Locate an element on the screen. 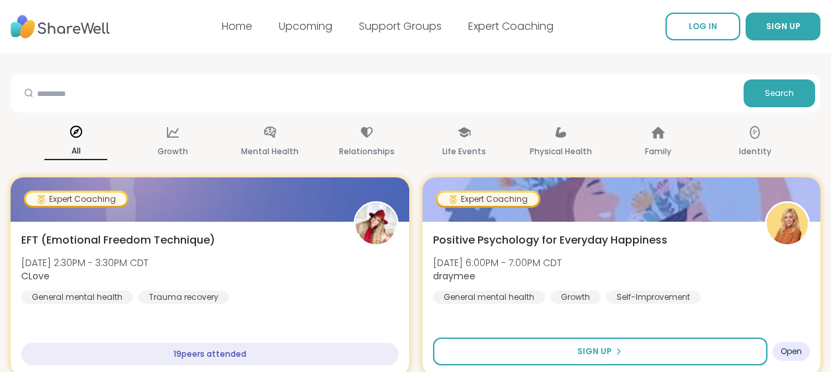  span: Open is located at coordinates (791, 351).